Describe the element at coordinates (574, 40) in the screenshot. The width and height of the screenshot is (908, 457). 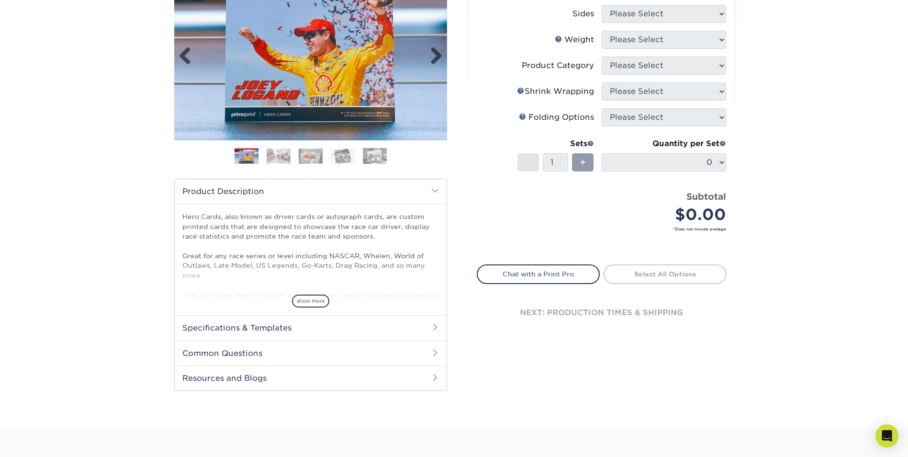
I see `div: Weight` at that location.